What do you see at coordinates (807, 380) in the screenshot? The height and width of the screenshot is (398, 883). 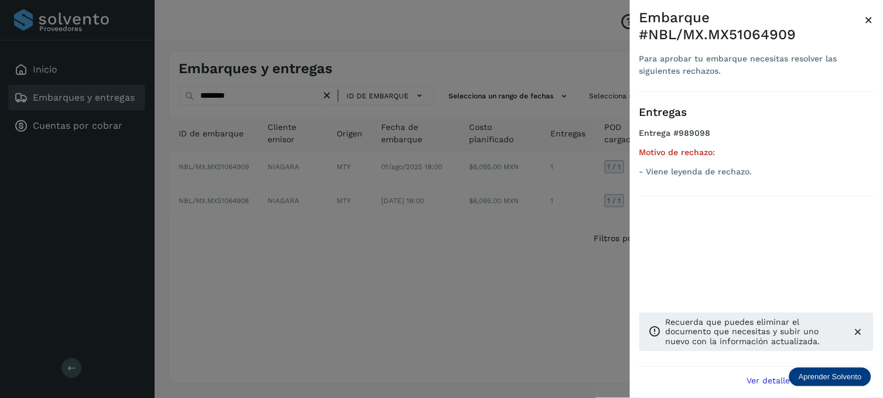 I see `button: Ver detalle de embarque` at bounding box center [807, 380].